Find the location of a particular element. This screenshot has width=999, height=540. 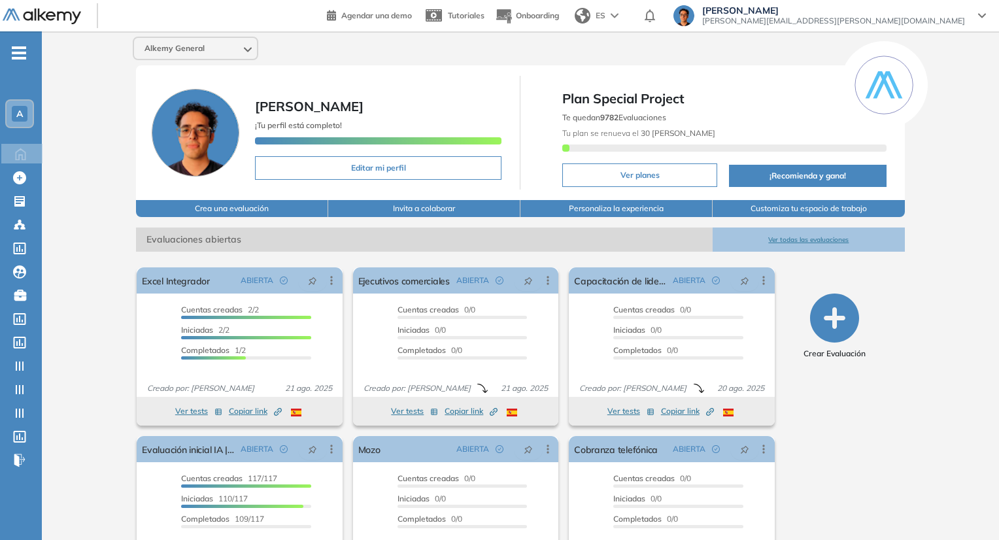

button: Ver planes is located at coordinates (640, 175).